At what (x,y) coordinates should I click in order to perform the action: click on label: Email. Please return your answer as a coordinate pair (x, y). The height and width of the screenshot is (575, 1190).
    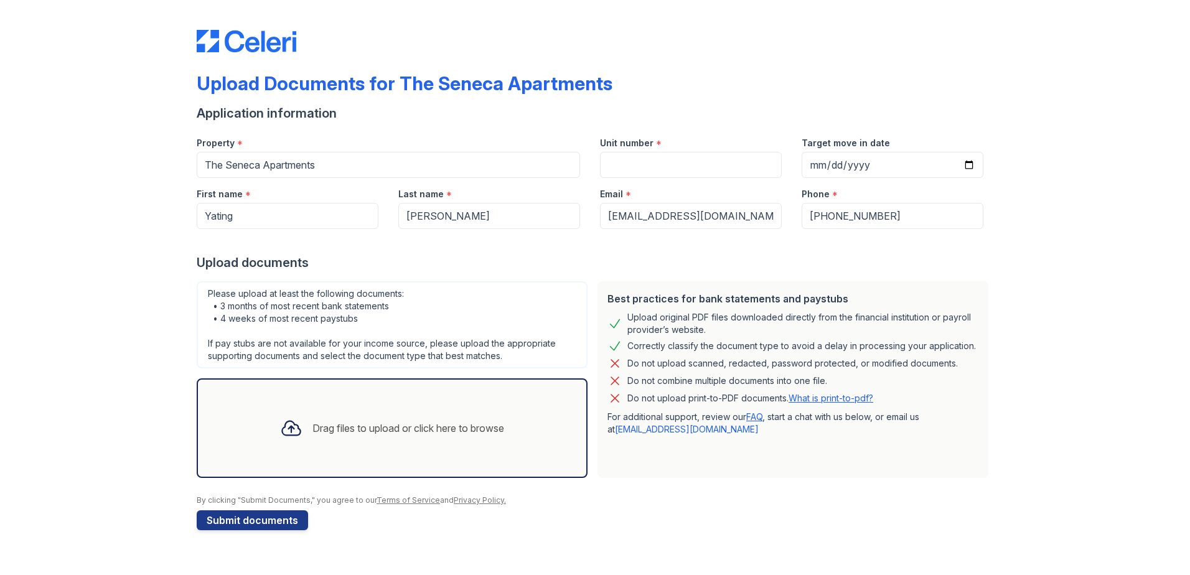
    Looking at the image, I should click on (611, 194).